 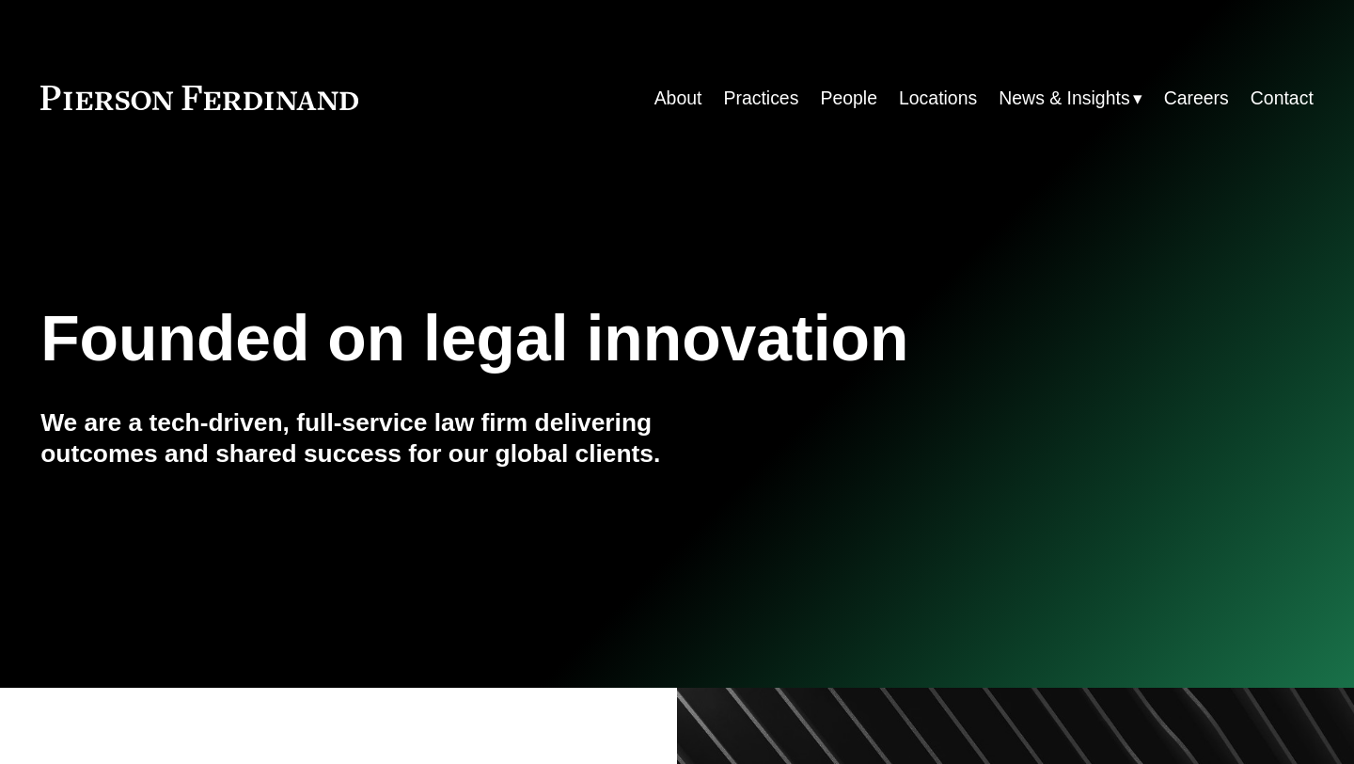 What do you see at coordinates (1196, 98) in the screenshot?
I see `a: Careers` at bounding box center [1196, 98].